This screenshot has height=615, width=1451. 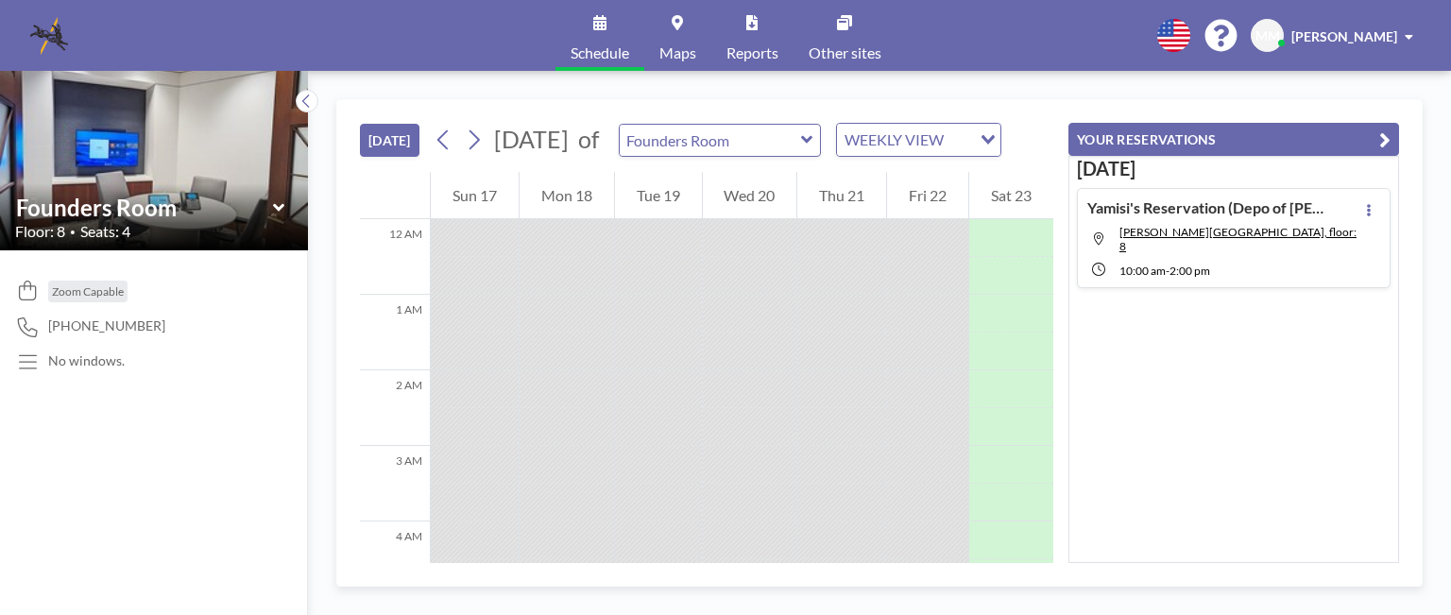 I want to click on div: Sun 17, so click(x=474, y=195).